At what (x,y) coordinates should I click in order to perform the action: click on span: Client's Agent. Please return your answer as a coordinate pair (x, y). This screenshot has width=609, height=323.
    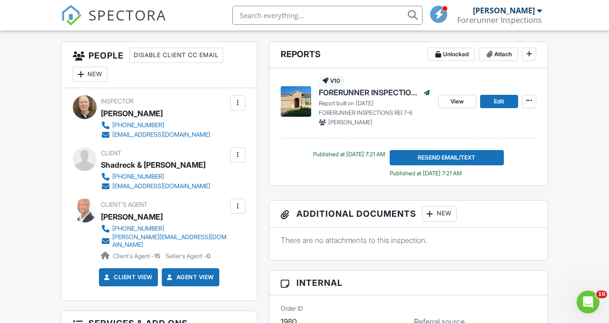
    Looking at the image, I should click on (124, 204).